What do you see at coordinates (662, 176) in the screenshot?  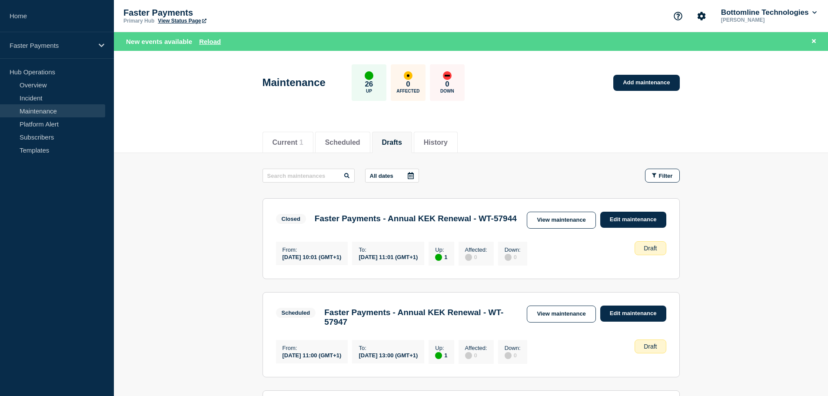 I see `button: Filter` at bounding box center [662, 176].